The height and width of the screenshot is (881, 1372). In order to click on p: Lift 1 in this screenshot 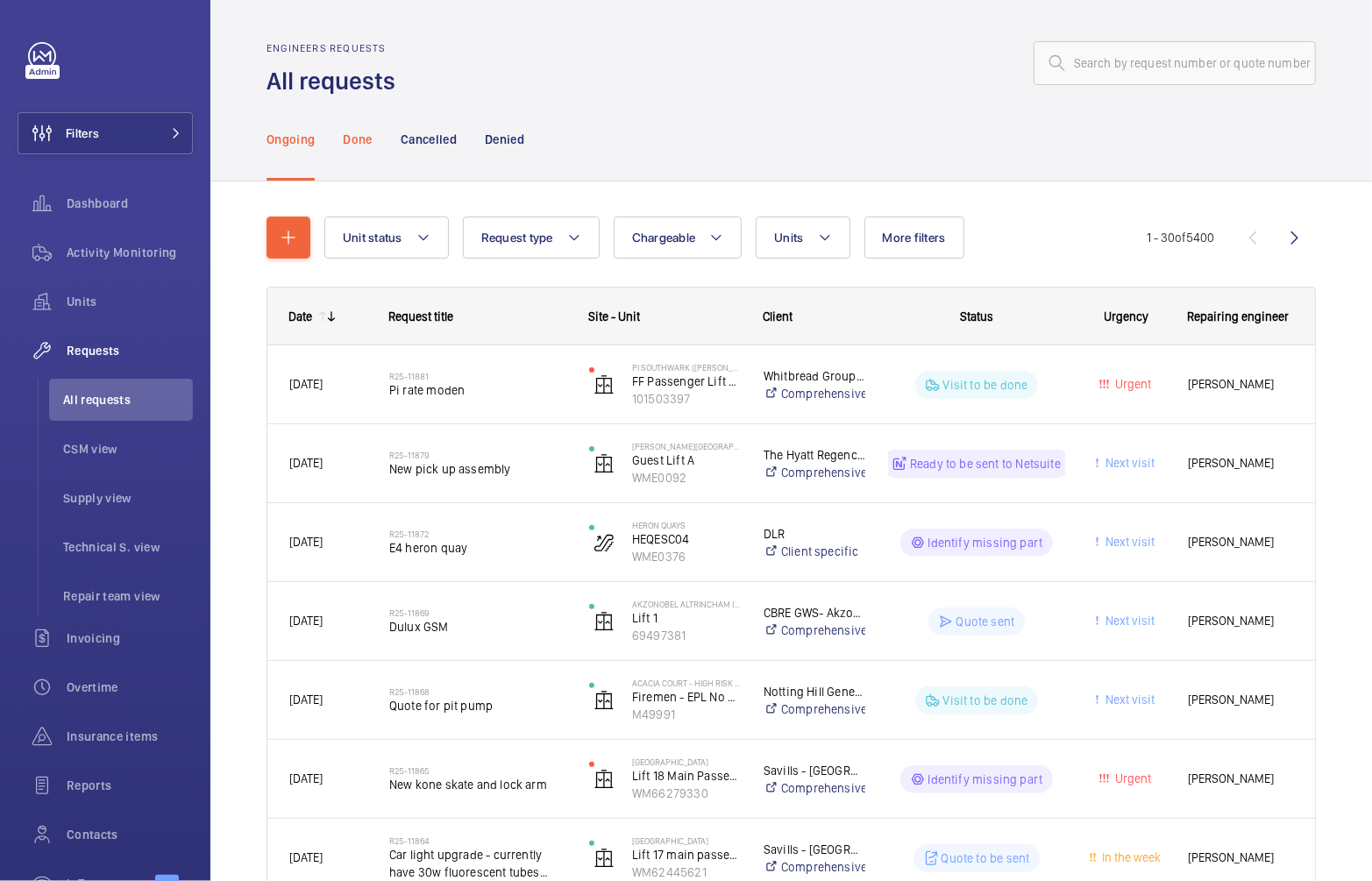, I will do `click(687, 618)`.